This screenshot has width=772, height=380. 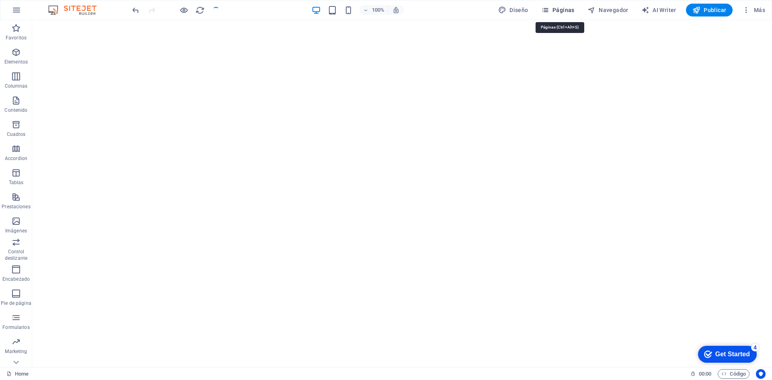 I want to click on div: Diseño (Ctrl+Alt+Y), so click(x=513, y=10).